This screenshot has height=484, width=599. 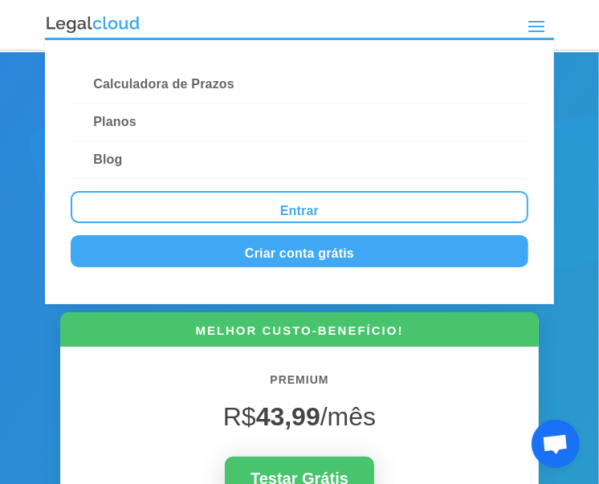 I want to click on strong: 43,99, so click(x=288, y=416).